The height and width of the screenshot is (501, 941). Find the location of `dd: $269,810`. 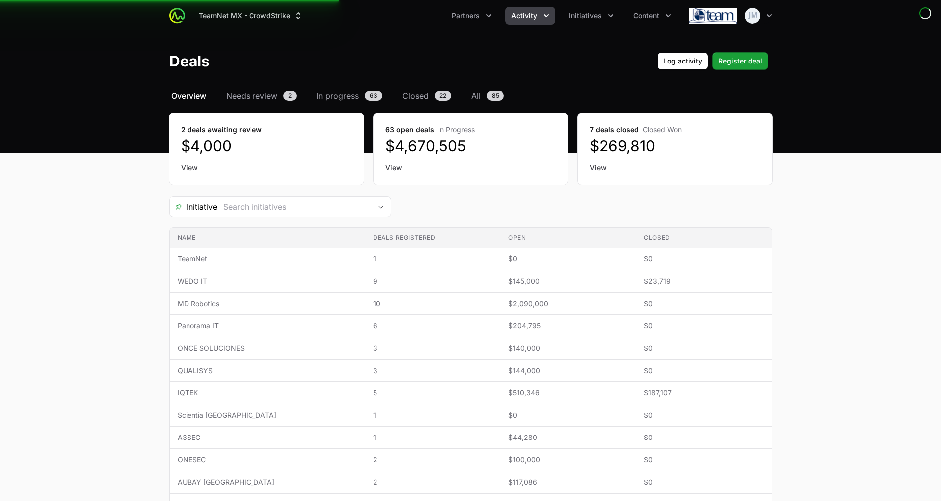

dd: $269,810 is located at coordinates (675, 146).